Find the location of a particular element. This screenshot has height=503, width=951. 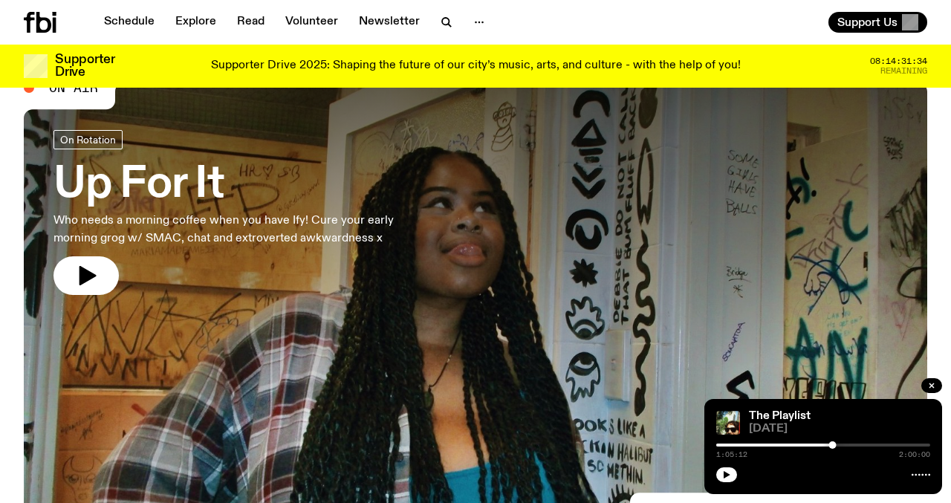

span: 2:00:00 is located at coordinates (915, 455).